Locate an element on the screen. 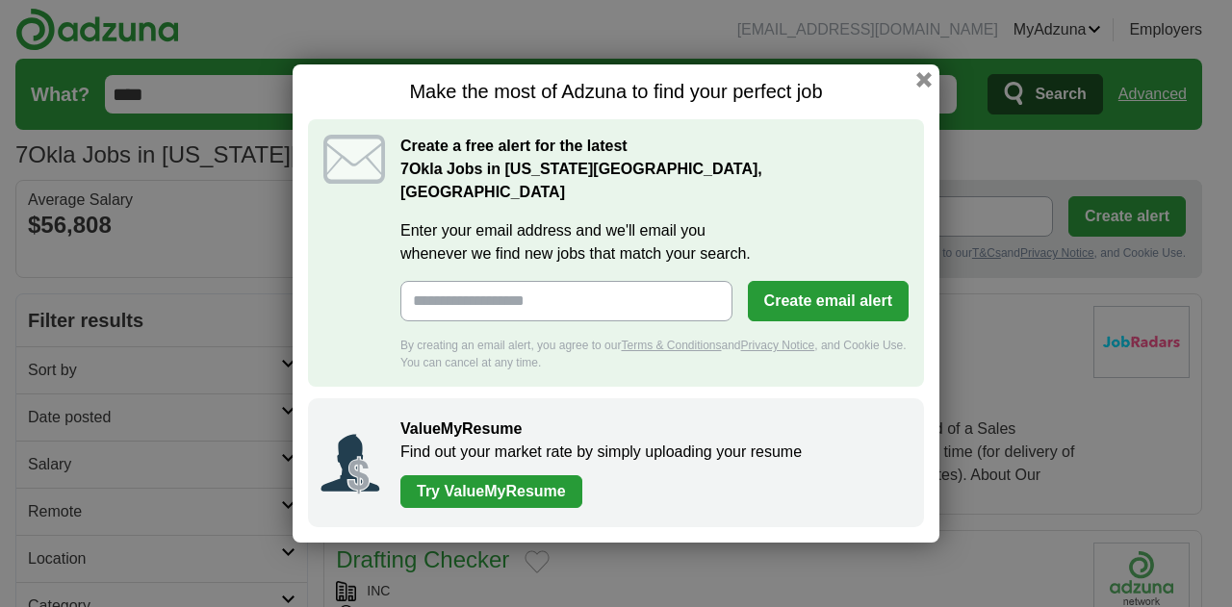 This screenshot has height=607, width=1232. a: Terms & Conditions is located at coordinates (671, 346).